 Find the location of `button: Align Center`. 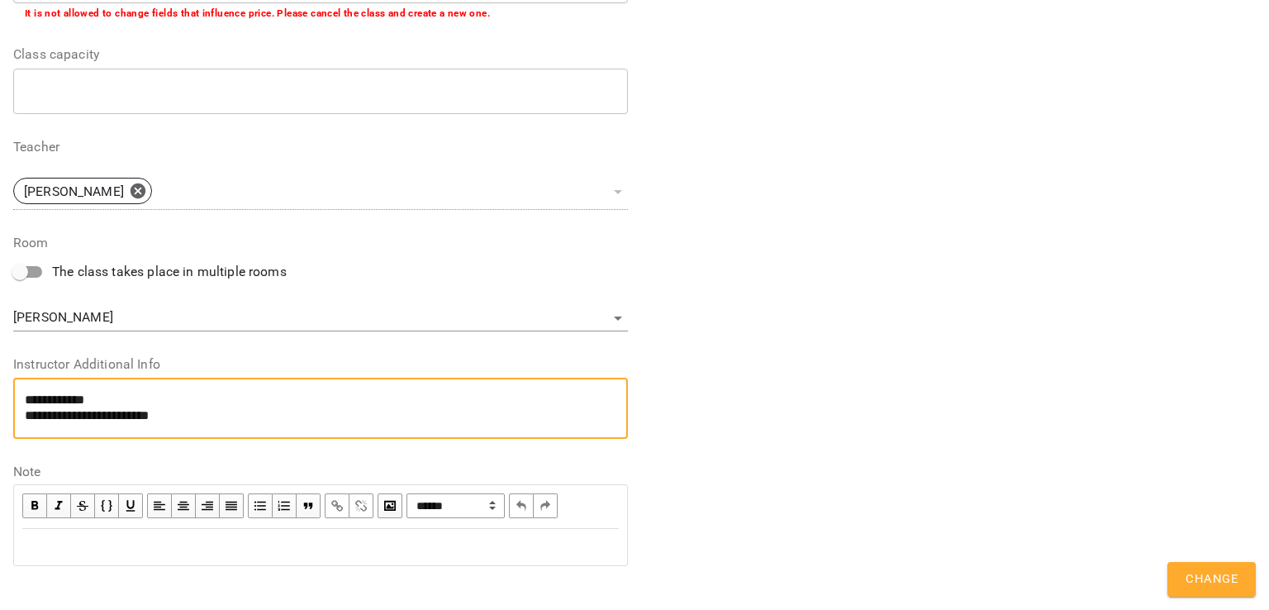

button: Align Center is located at coordinates (183, 505).